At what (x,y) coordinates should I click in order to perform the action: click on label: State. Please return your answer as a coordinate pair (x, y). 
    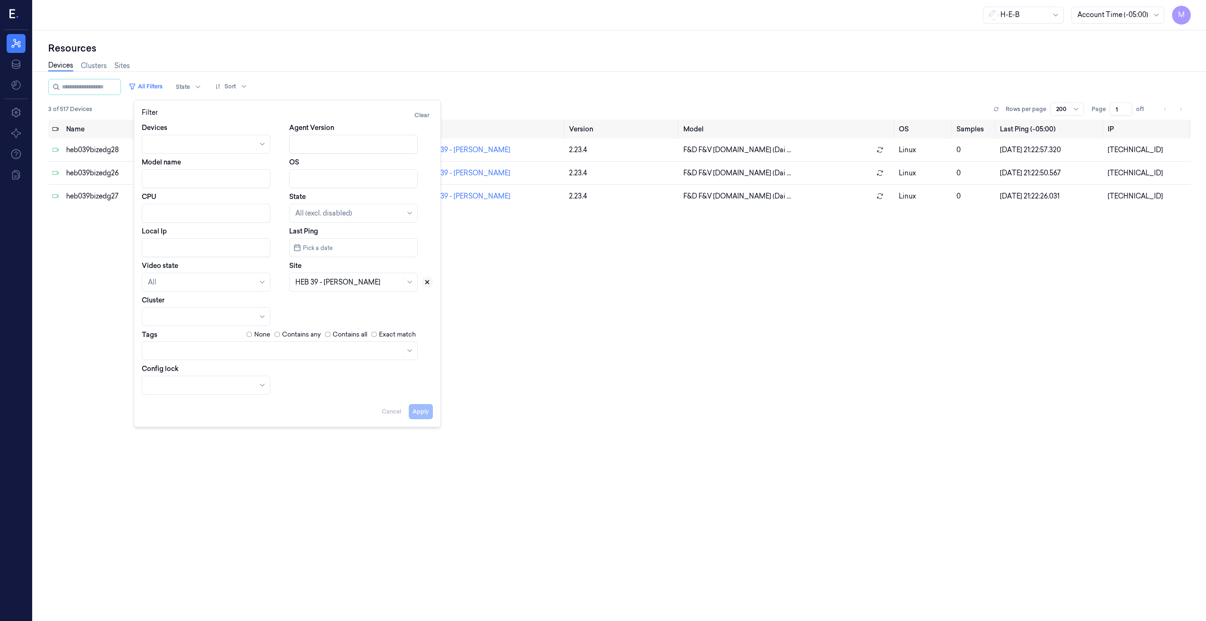
    Looking at the image, I should click on (297, 197).